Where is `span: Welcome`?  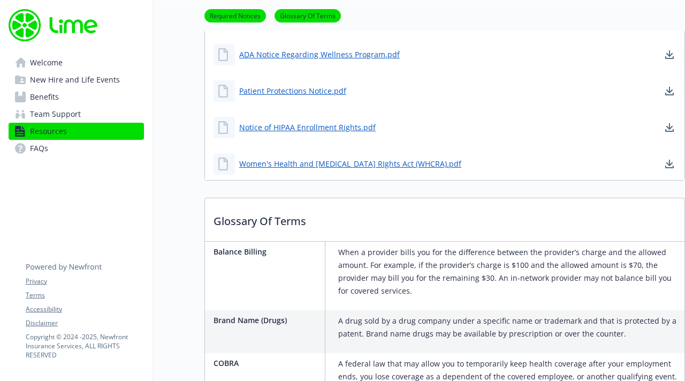
span: Welcome is located at coordinates (46, 63).